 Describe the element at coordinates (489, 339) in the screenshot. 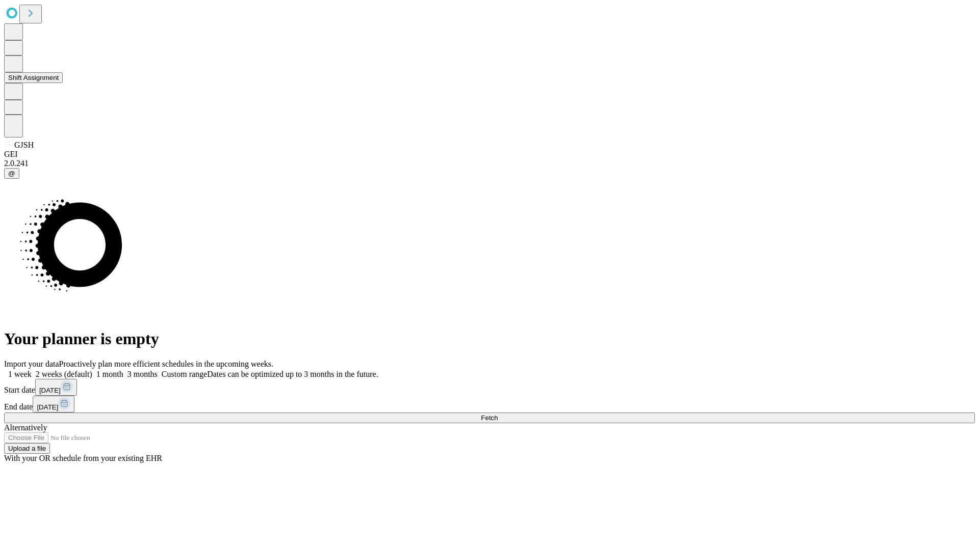

I see `h1: Your planner is empty` at that location.